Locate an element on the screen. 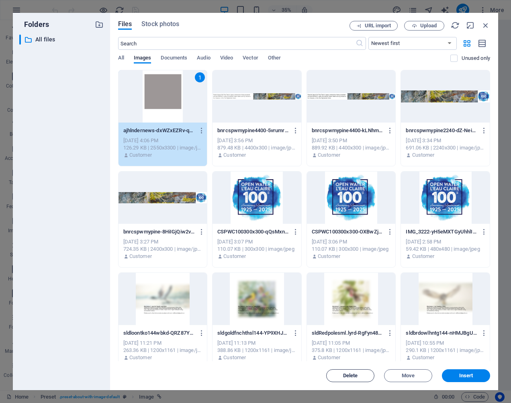  span: URL import is located at coordinates (378, 26).